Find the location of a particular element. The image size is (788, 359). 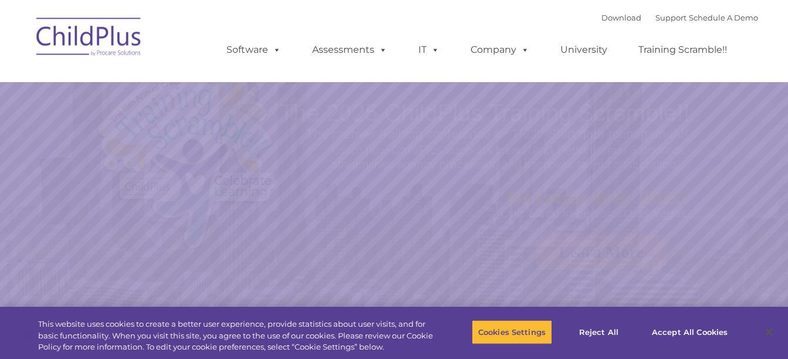

a: University is located at coordinates (584, 50).